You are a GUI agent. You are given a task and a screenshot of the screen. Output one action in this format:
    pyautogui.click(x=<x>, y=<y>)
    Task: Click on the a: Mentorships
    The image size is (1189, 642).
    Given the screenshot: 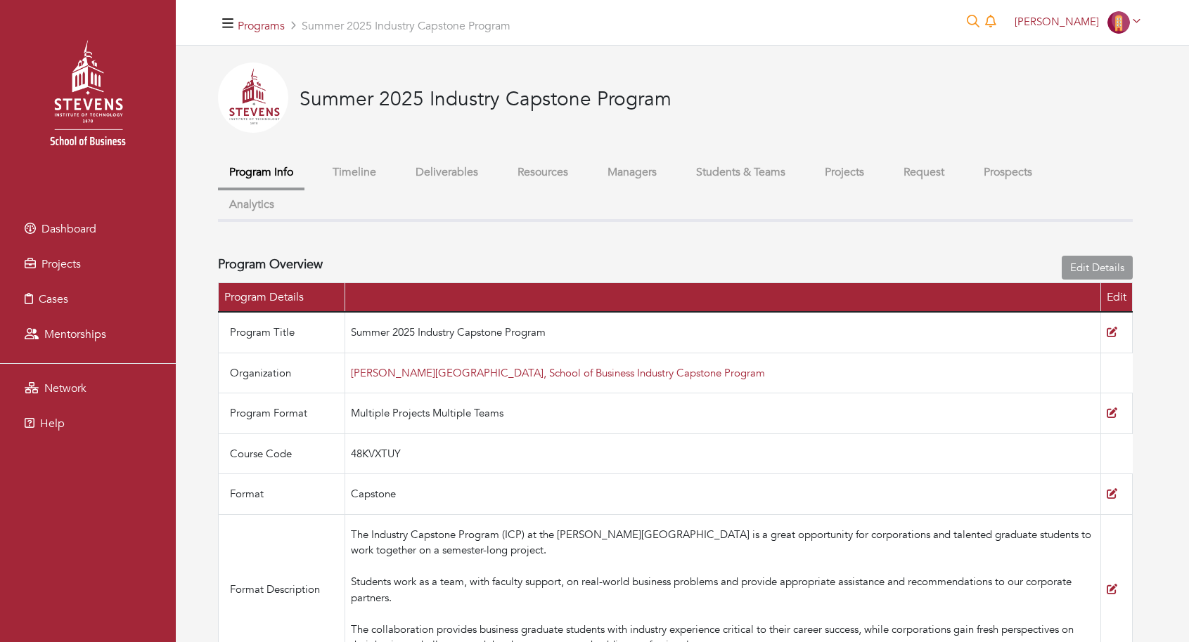 What is the action you would take?
    pyautogui.click(x=88, y=335)
    